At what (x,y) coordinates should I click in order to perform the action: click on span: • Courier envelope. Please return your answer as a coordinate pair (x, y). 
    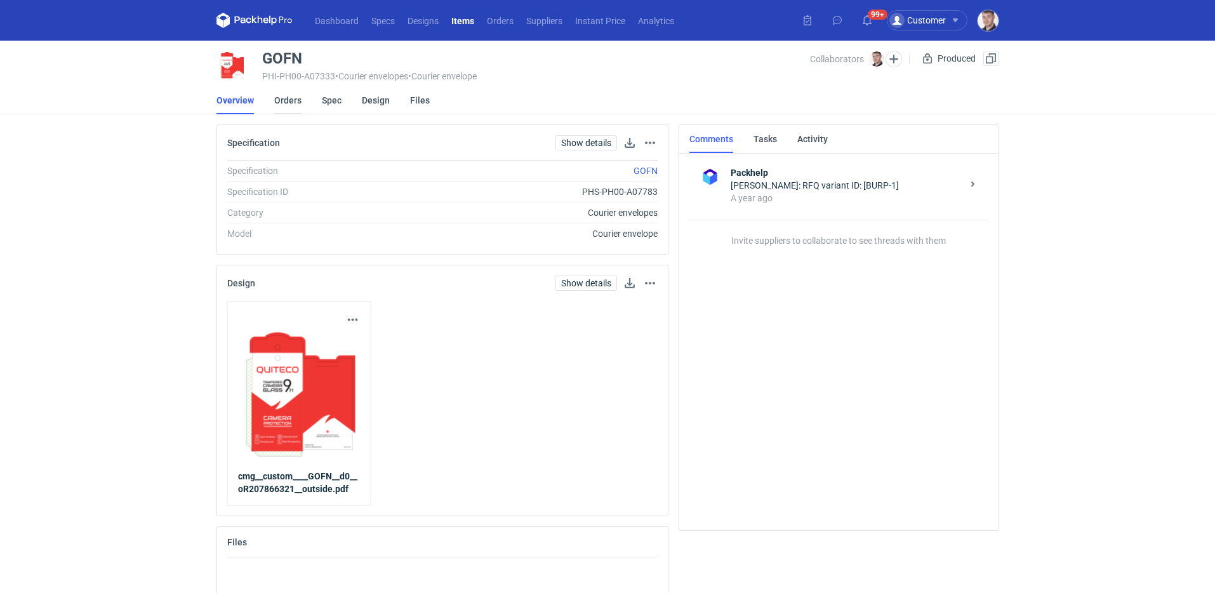
    Looking at the image, I should click on (443, 76).